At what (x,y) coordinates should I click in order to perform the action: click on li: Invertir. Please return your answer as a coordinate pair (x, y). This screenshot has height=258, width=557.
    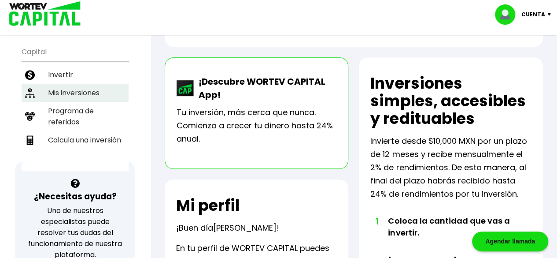
    Looking at the image, I should click on (75, 74).